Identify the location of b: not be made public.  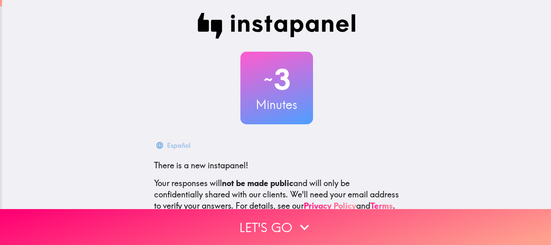
(257, 183).